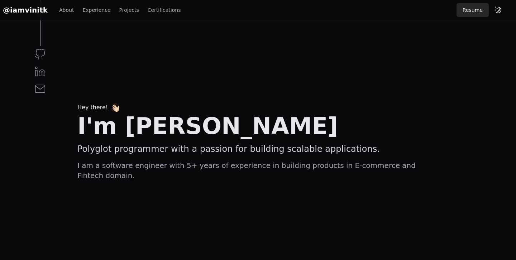  I want to click on a: About, so click(66, 10).